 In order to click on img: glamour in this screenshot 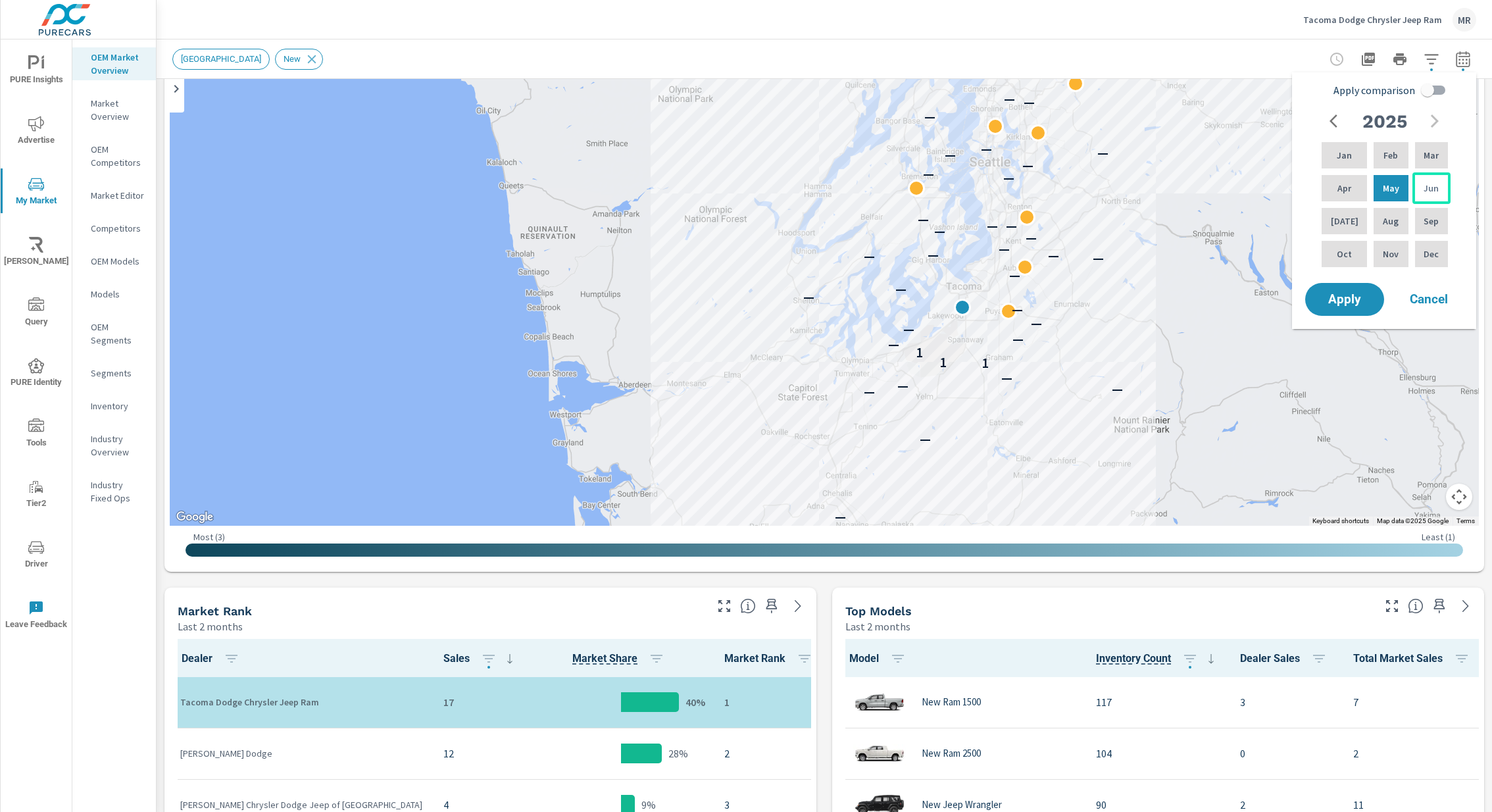, I will do `click(880, 753)`.